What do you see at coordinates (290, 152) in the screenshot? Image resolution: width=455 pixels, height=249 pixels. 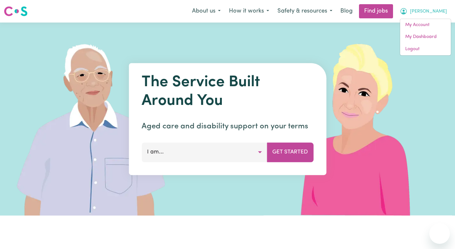 I see `button: Get Started` at bounding box center [290, 152].